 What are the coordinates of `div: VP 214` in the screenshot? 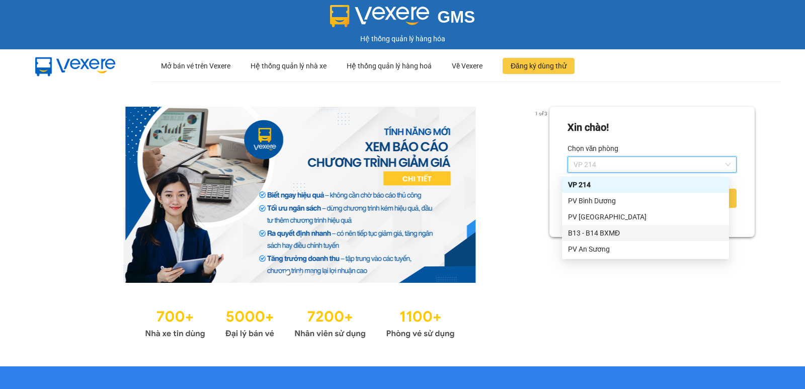 It's located at (645, 185).